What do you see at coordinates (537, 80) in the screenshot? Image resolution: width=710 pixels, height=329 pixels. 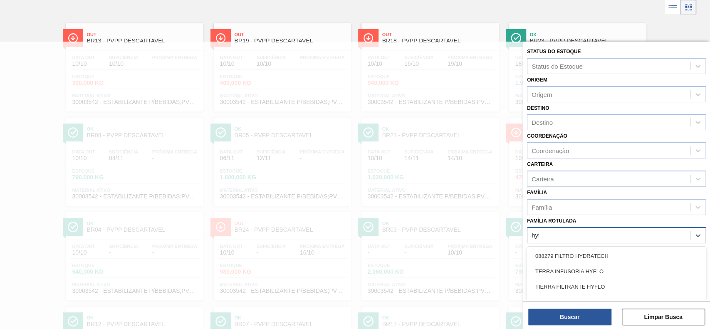 I see `label: Origem` at bounding box center [537, 80].